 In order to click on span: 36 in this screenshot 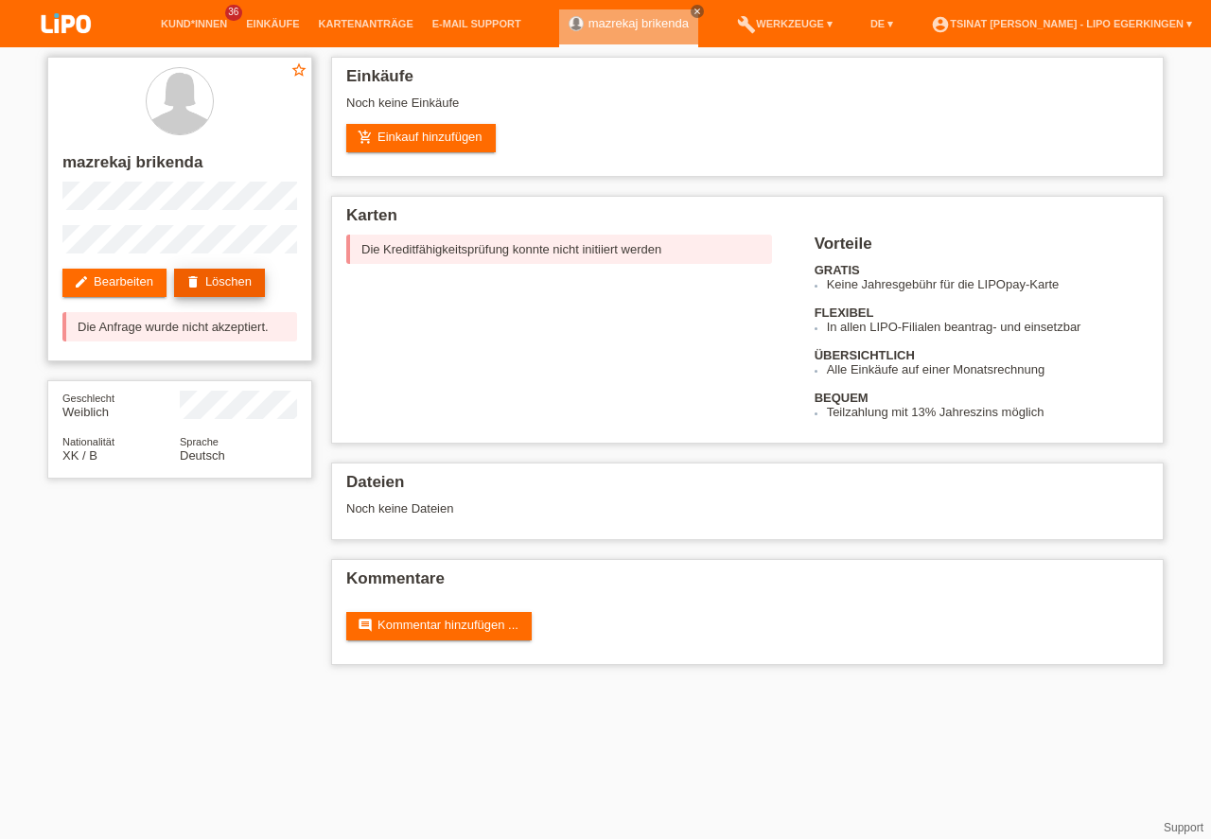, I will do `click(234, 12)`.